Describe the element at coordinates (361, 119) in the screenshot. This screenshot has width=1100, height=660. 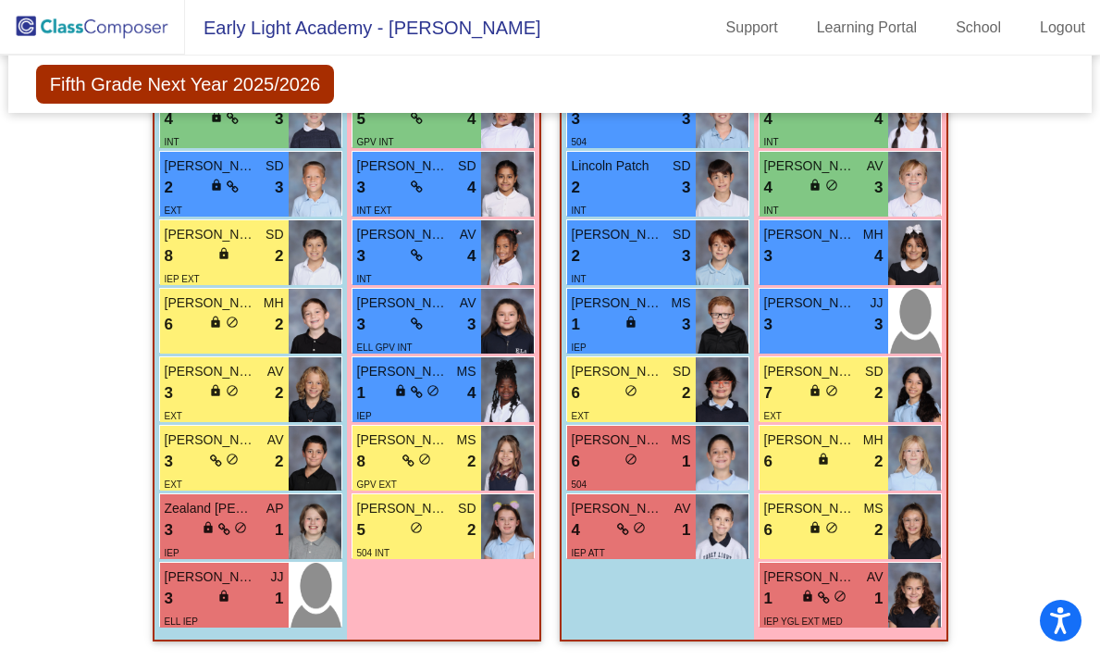
I see `span: 5` at that location.